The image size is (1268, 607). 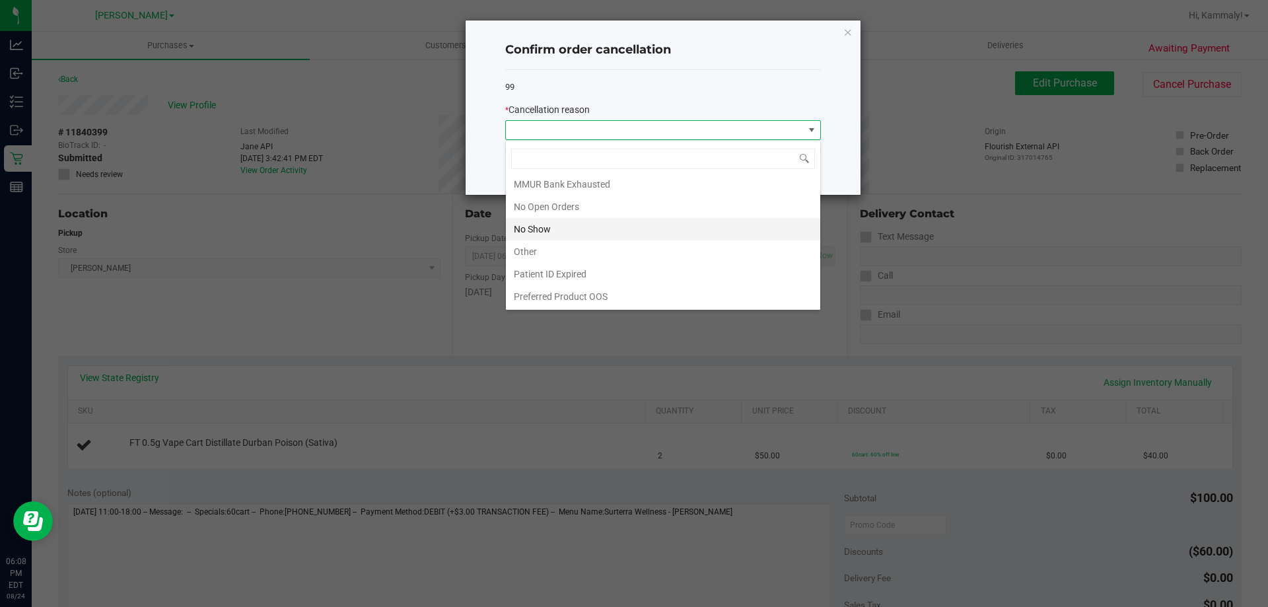 I want to click on li: MMUR Bank Exhausted, so click(x=663, y=184).